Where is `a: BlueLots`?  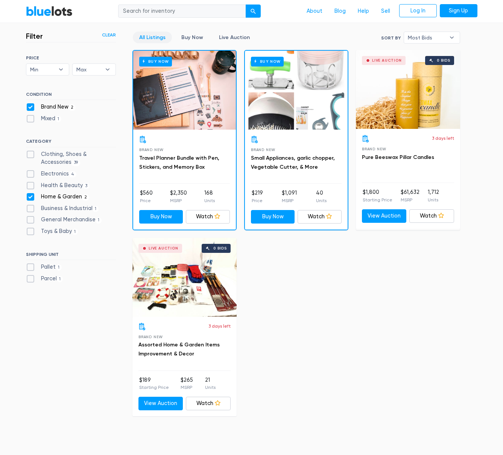
a: BlueLots is located at coordinates (49, 11).